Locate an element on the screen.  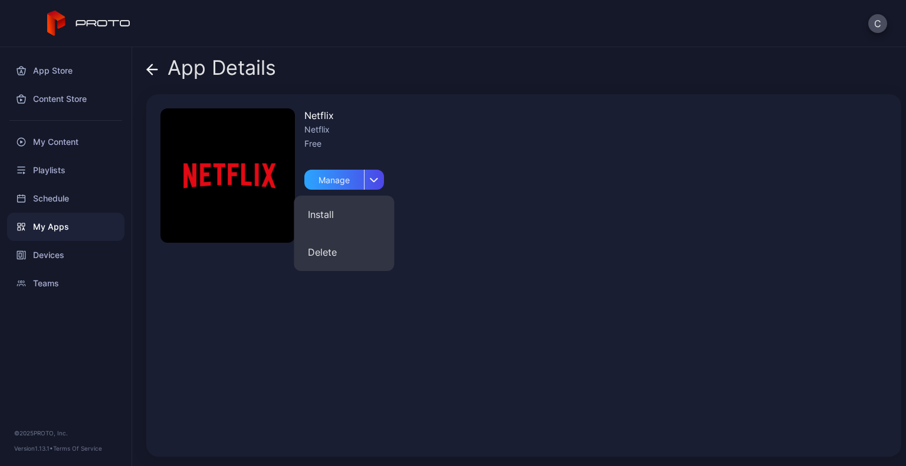
div: Free is located at coordinates (344, 144).